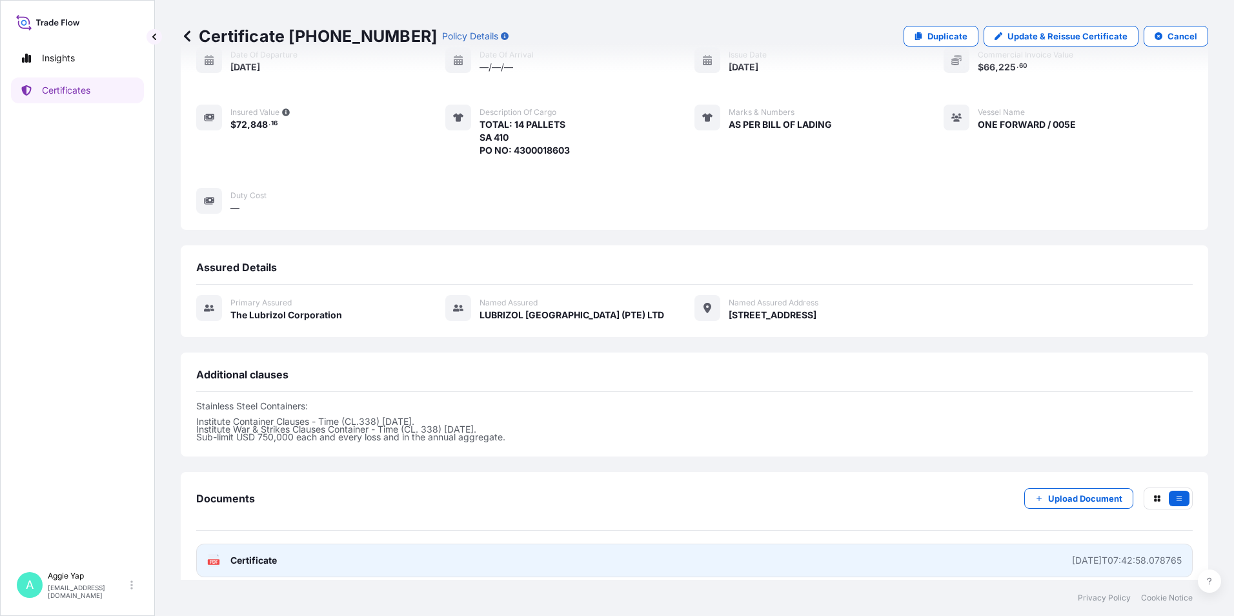  What do you see at coordinates (30, 585) in the screenshot?
I see `span: A` at bounding box center [30, 585].